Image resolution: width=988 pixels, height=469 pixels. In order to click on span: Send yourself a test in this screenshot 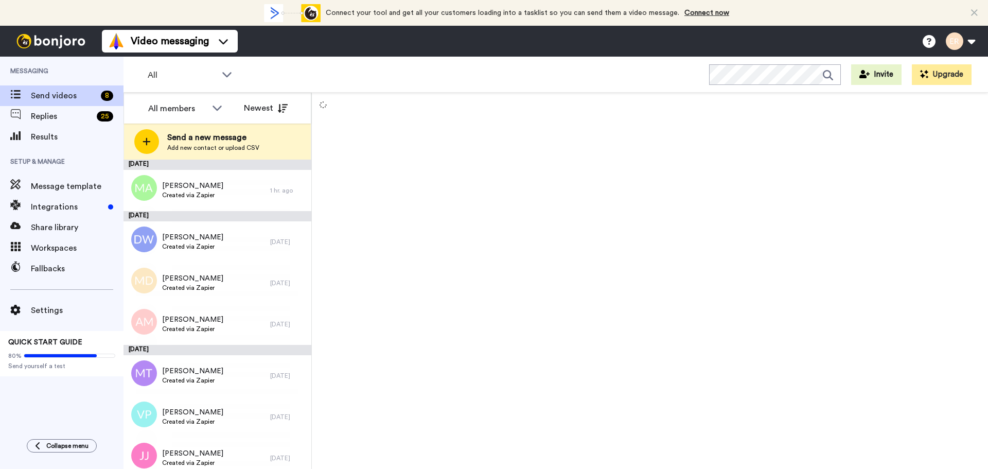, I will do `click(62, 366)`.